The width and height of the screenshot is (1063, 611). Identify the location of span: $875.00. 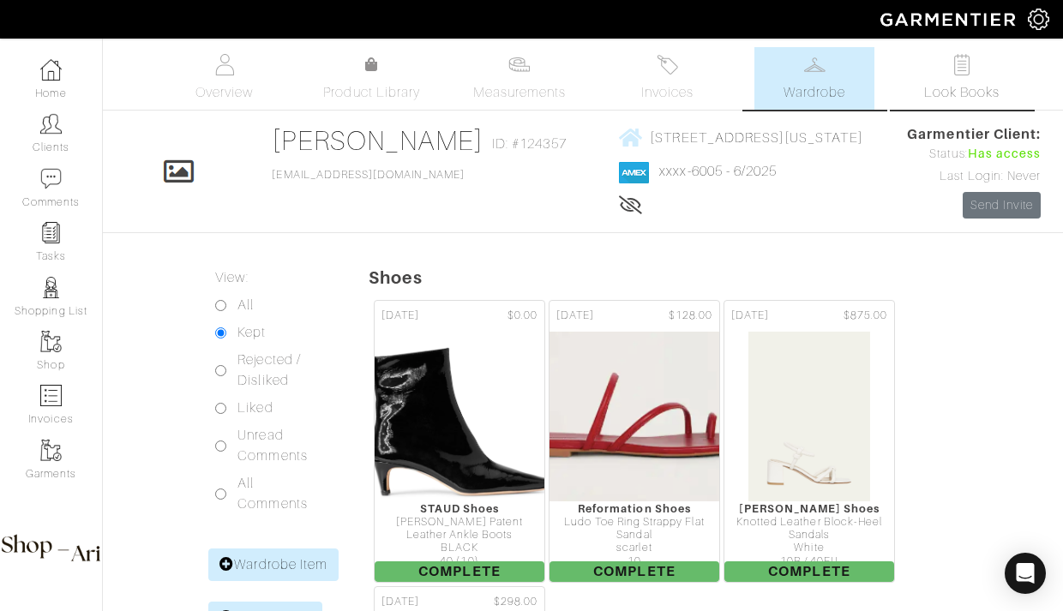
(865, 315).